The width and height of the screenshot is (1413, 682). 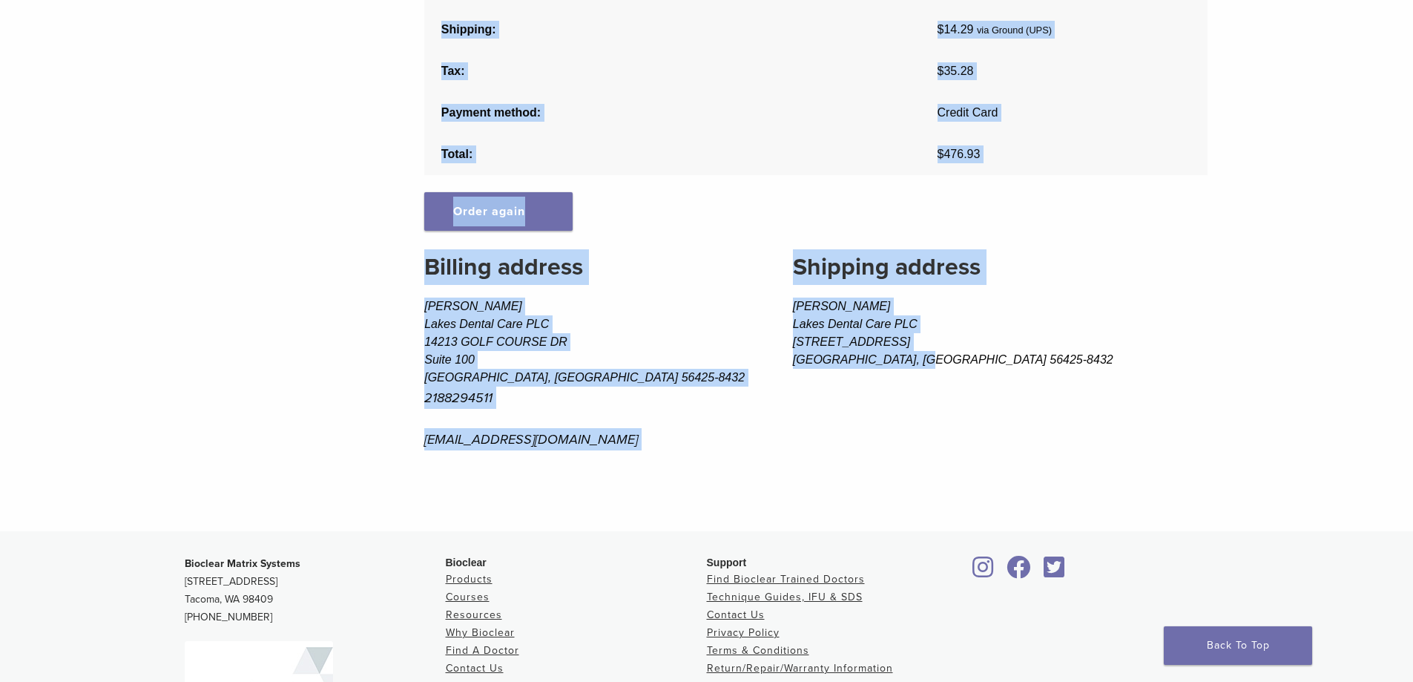 I want to click on a: Technique Guides, IFU & SDS, so click(x=785, y=596).